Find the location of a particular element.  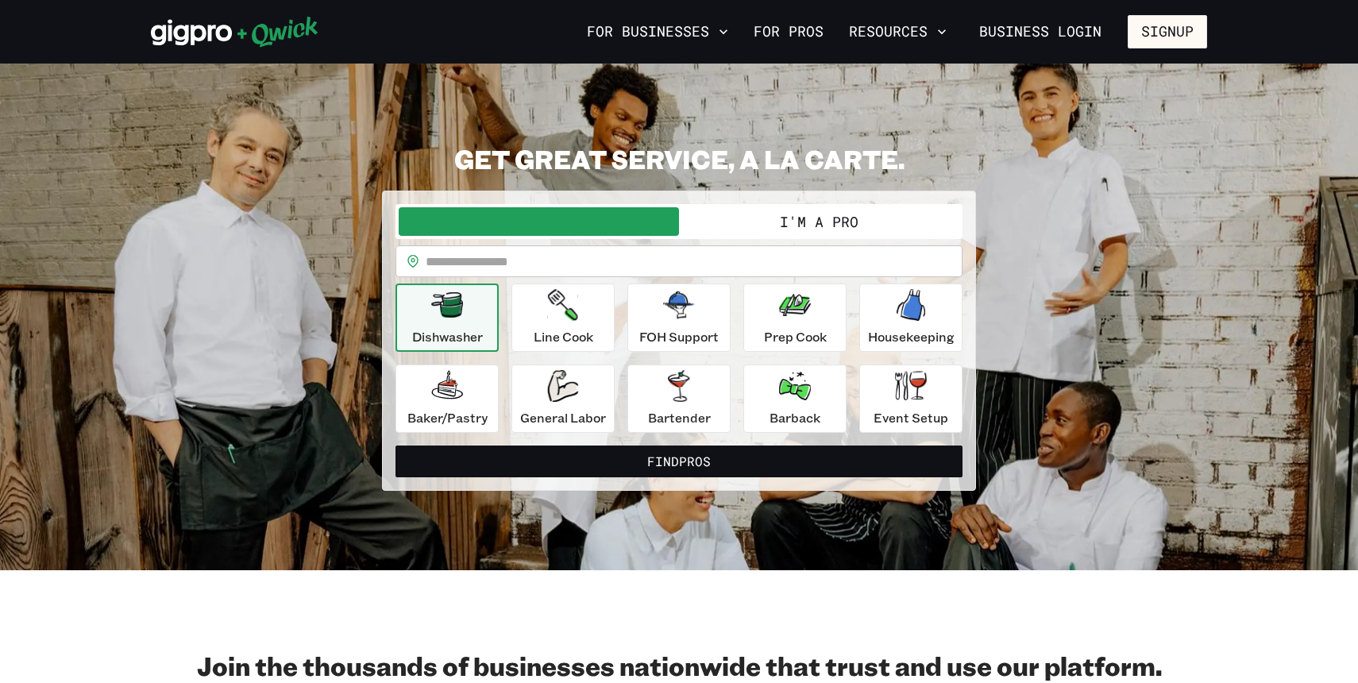

button: I'm a Business is located at coordinates (538, 222).